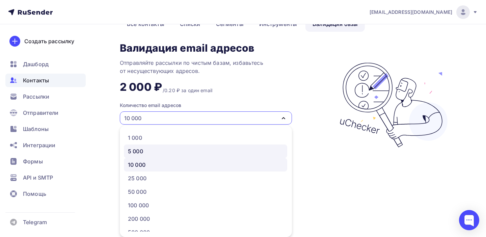 This screenshot has height=237, width=486. Describe the element at coordinates (187, 90) in the screenshot. I see `div: /0.20 ₽ за один email` at that location.